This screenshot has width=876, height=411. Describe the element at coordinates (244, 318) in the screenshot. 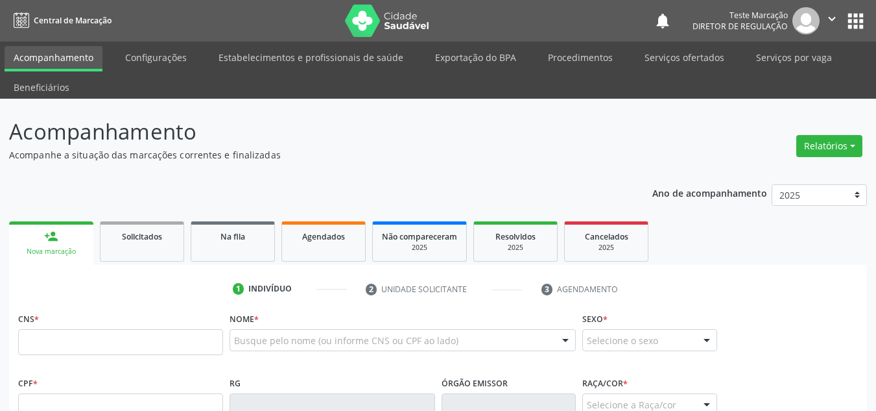

I see `label: Nome` at that location.